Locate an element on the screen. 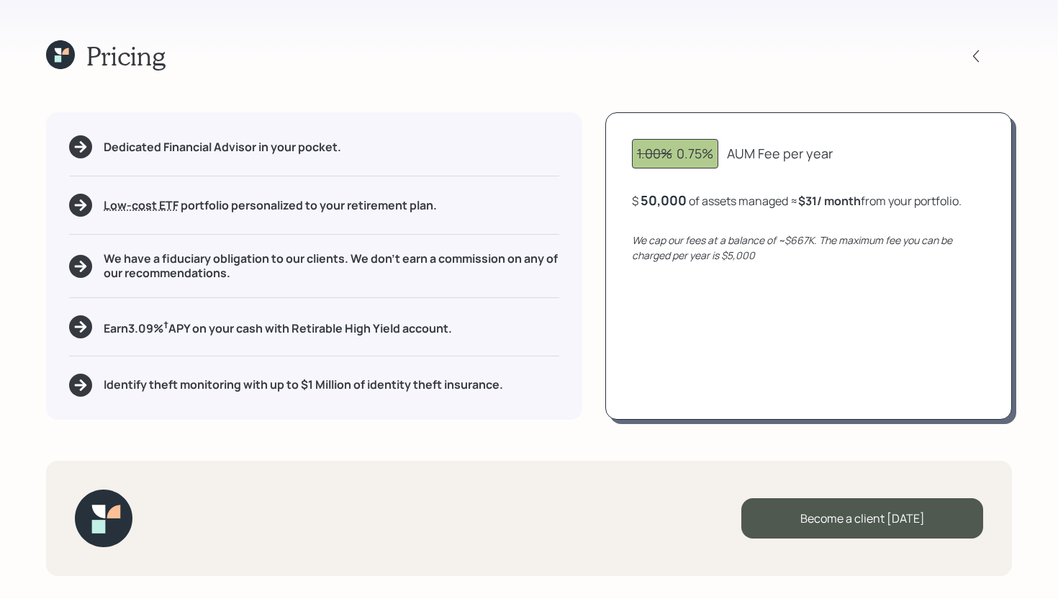  div: $ of assets managed ≈ from your portfolio . is located at coordinates (797, 200).